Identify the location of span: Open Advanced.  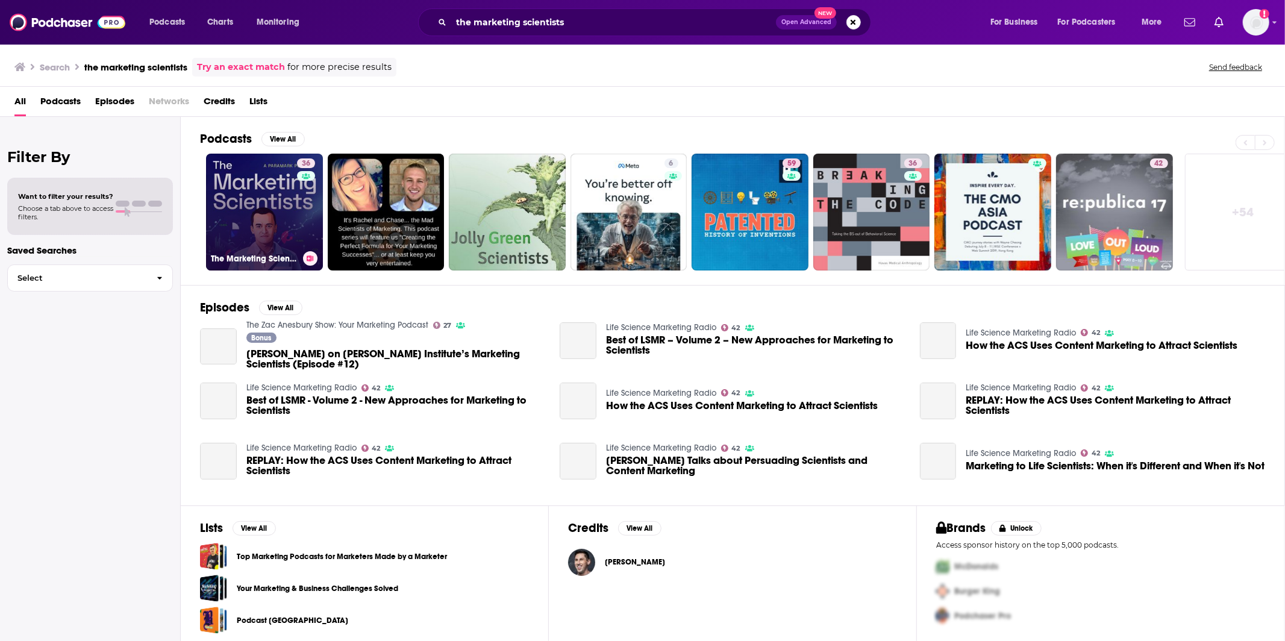
(806, 22).